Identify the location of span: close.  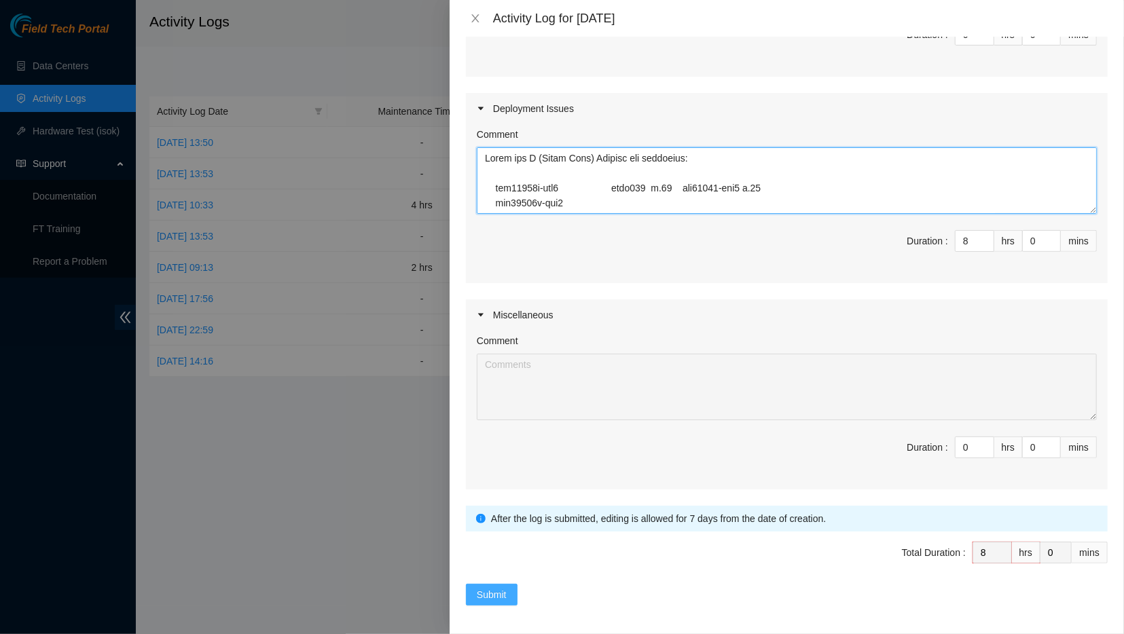
(475, 18).